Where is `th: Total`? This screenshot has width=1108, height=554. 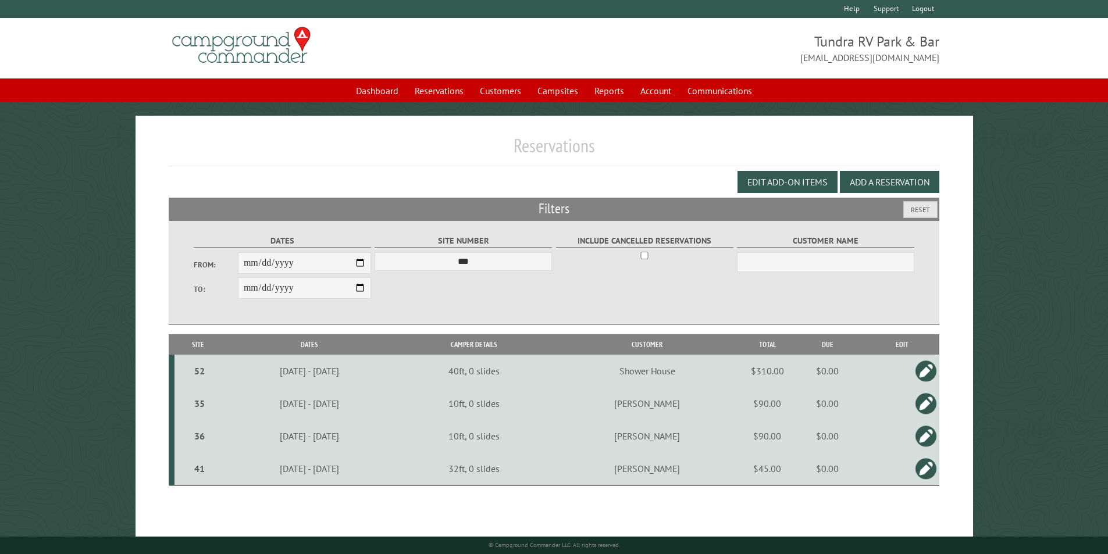
th: Total is located at coordinates (767, 344).